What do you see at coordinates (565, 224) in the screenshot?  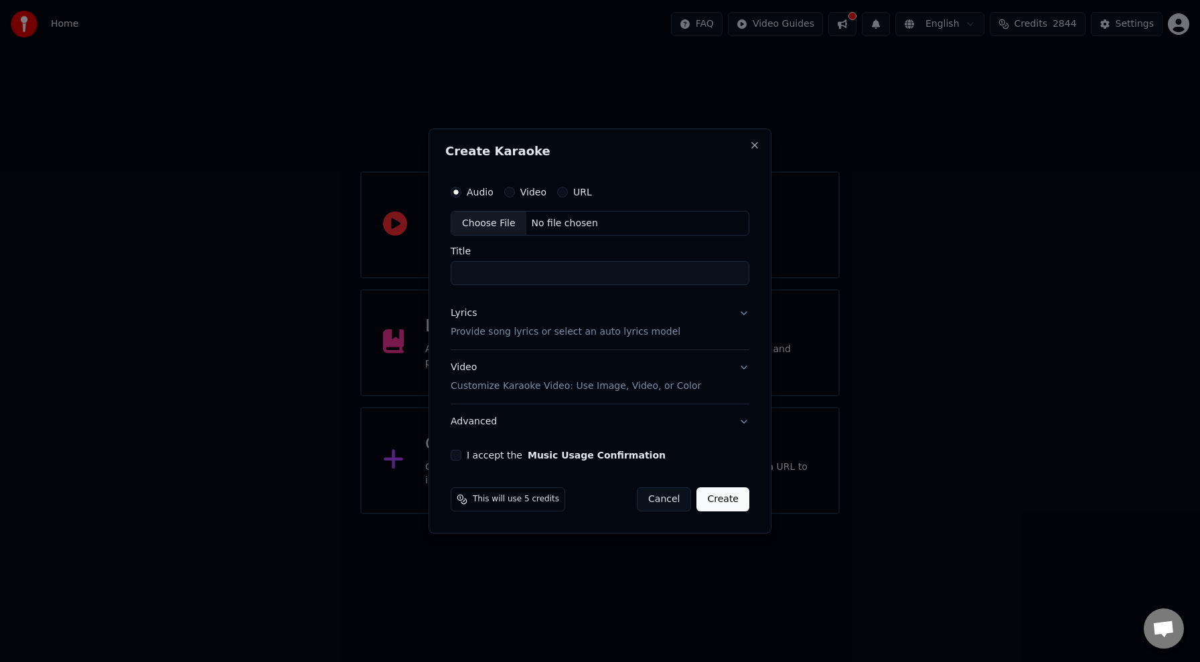 I see `div: No file chosen` at bounding box center [565, 224].